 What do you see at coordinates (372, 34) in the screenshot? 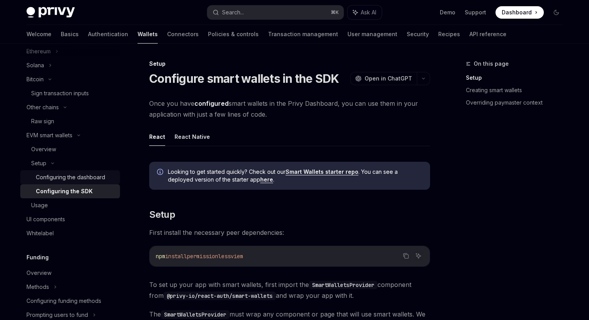
I see `a: User management` at bounding box center [372, 34].